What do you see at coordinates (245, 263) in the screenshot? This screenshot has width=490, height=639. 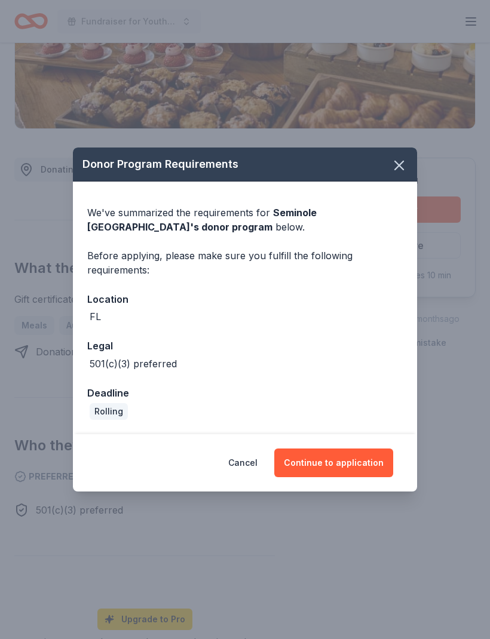 I see `div: Before applying, please make sure you fulfill the following requirements:` at bounding box center [245, 263].